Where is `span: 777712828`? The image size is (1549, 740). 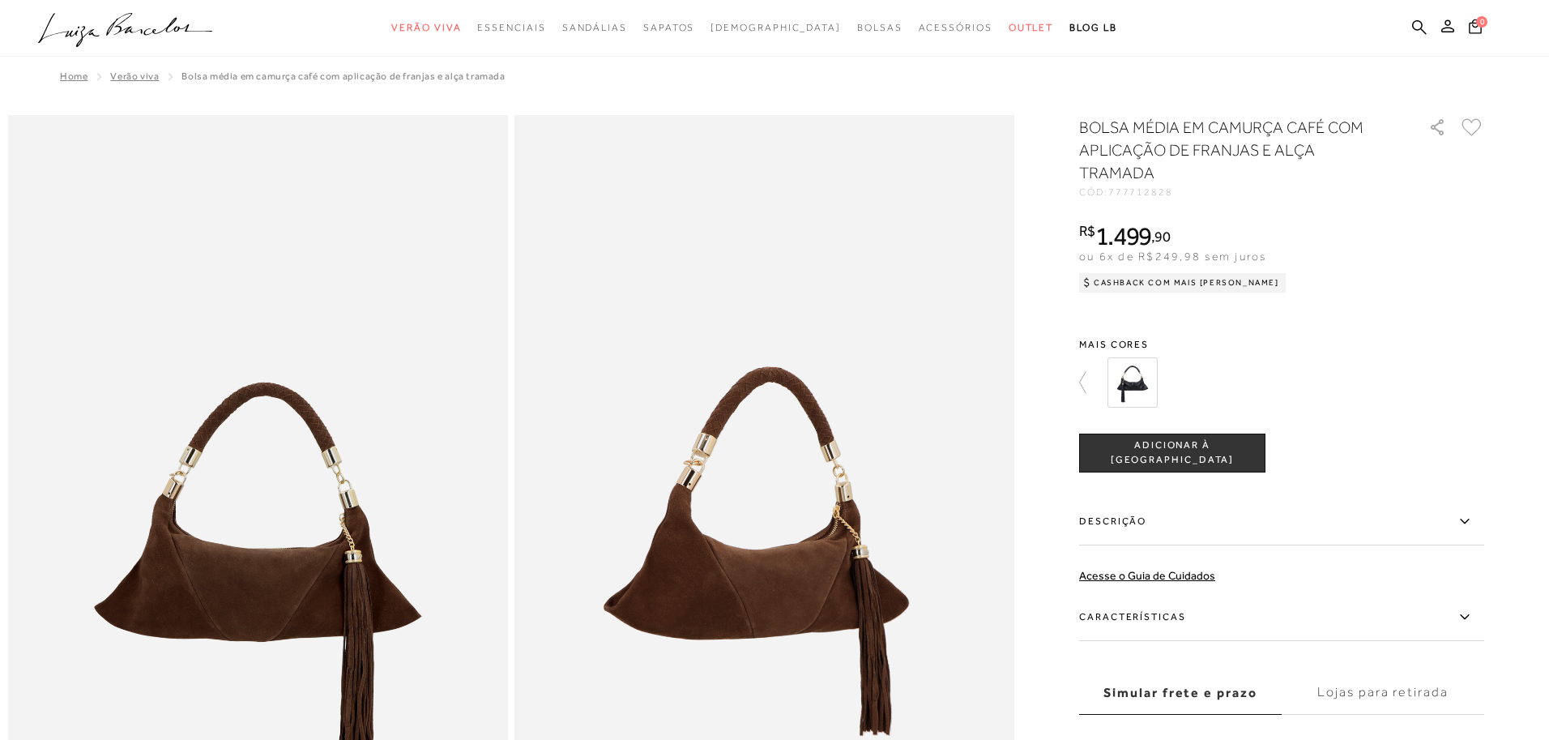
span: 777712828 is located at coordinates (1141, 192).